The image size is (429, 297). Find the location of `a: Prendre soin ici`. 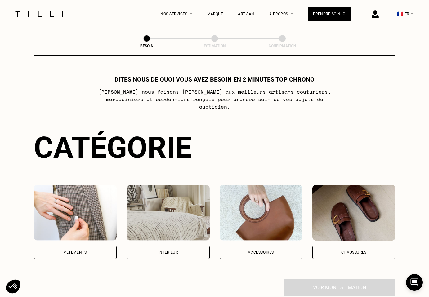

a: Prendre soin ici is located at coordinates (330, 14).